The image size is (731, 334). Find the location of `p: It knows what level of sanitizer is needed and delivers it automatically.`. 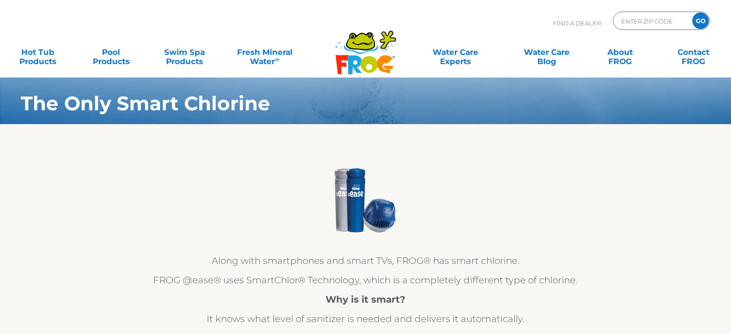

p: It knows what level of sanitizer is needed and delivers it automatically. is located at coordinates (365, 319).